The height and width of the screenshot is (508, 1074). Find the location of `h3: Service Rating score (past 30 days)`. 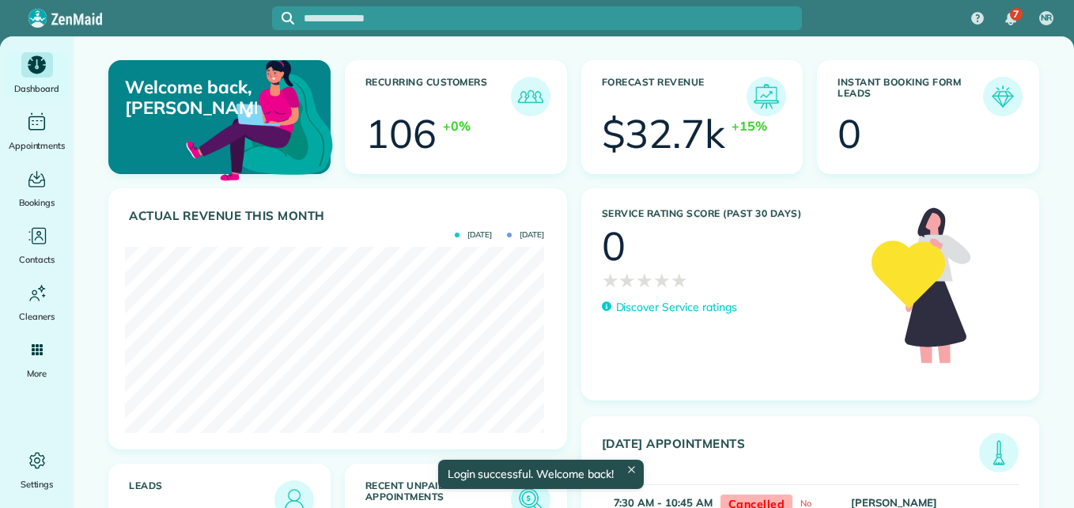

h3: Service Rating score (past 30 days) is located at coordinates (729, 214).